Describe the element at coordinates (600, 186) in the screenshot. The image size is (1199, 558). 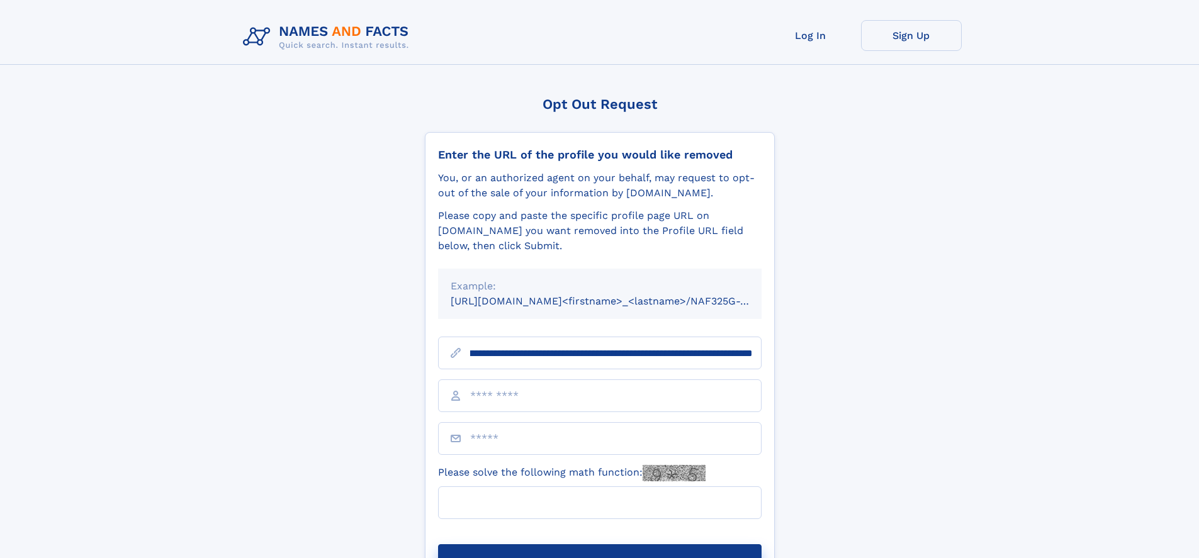
I see `div: You, or an authorized agent on your behalf, may request to opt-out of the sale of your informatio...` at that location.